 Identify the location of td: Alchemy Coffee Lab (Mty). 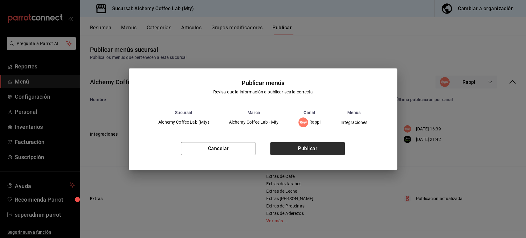
(184, 122).